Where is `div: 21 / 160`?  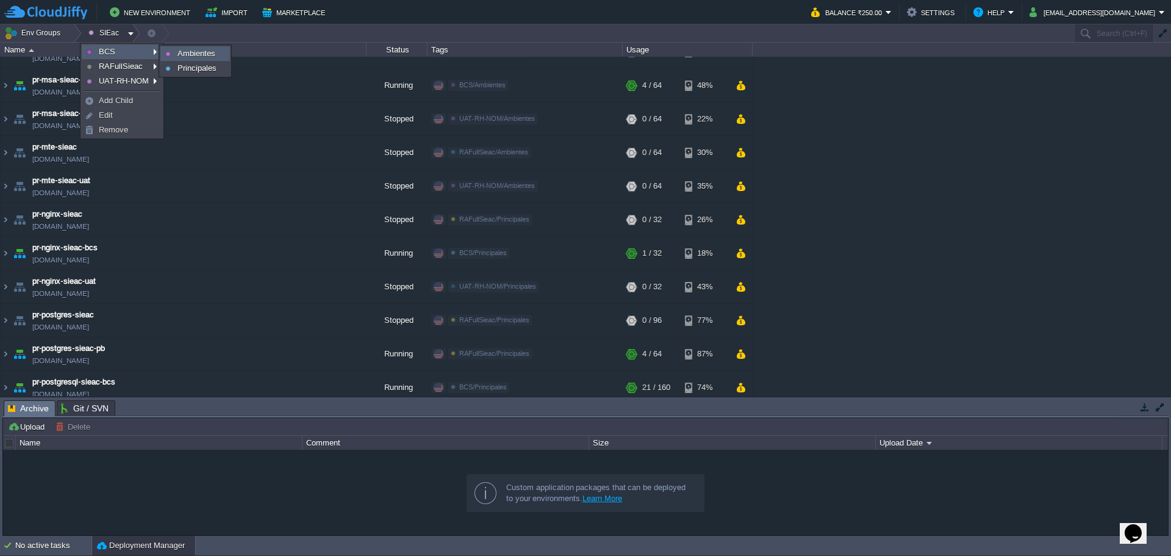 div: 21 / 160 is located at coordinates (656, 387).